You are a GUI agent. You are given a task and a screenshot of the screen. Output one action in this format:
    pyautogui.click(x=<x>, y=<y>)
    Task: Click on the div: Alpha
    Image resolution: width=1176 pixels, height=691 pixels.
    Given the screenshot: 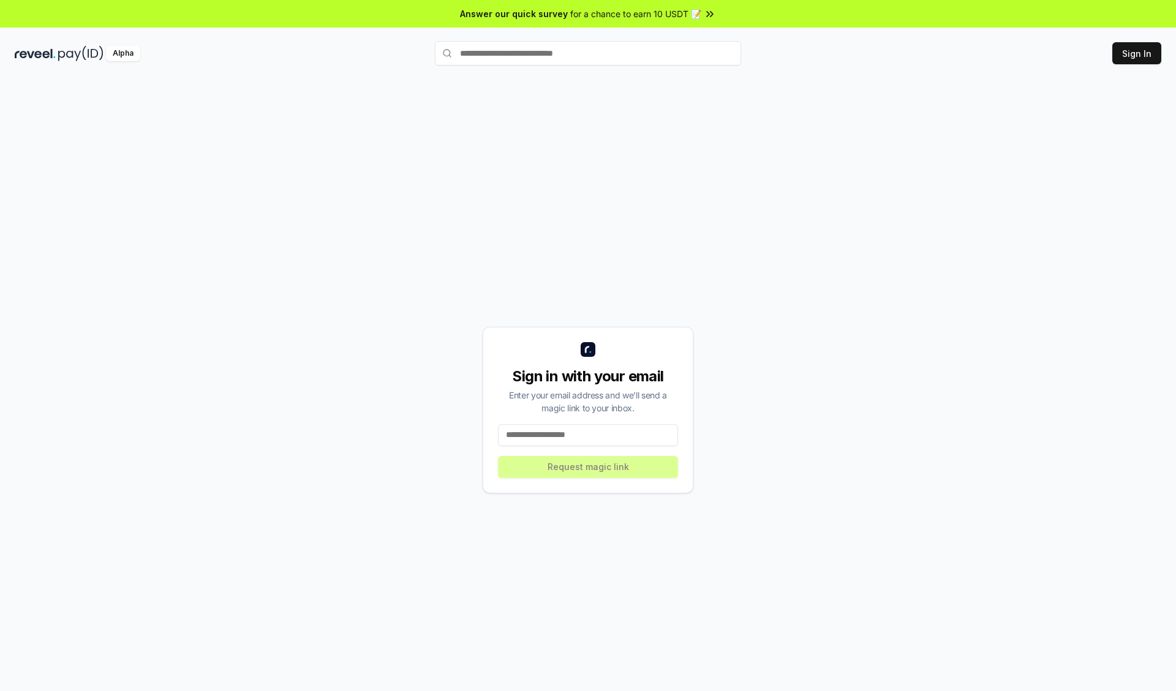 What is the action you would take?
    pyautogui.click(x=123, y=53)
    